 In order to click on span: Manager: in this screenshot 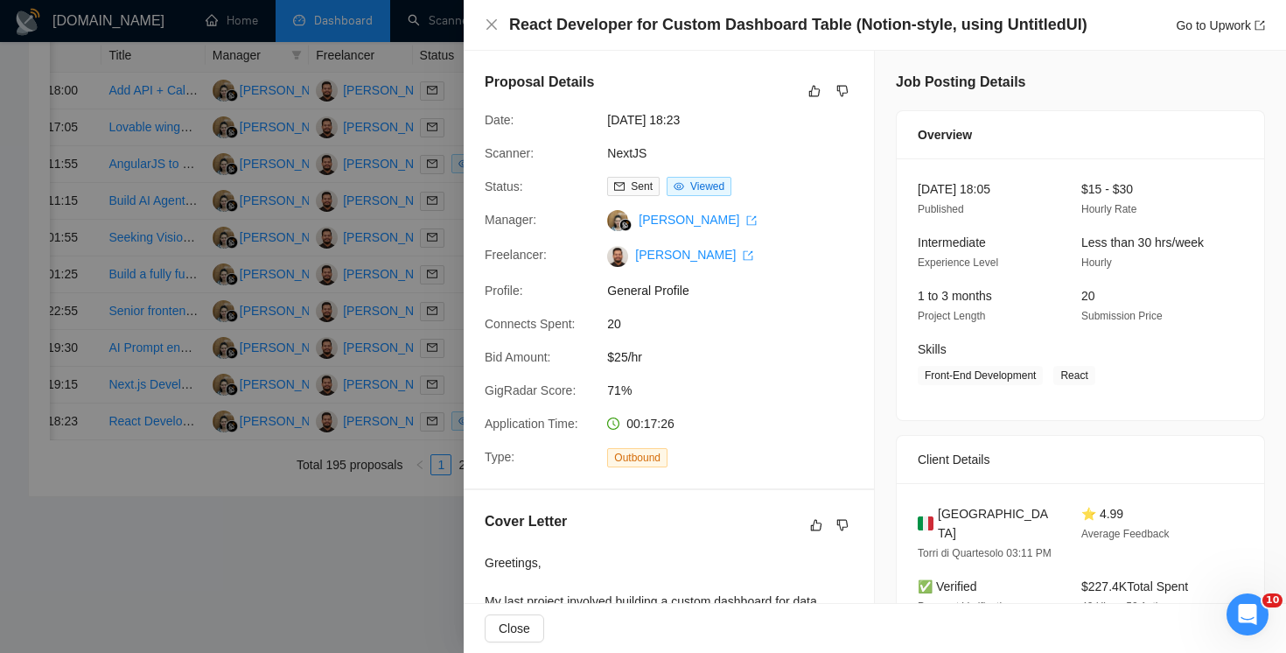, I will do `click(510, 220)`.